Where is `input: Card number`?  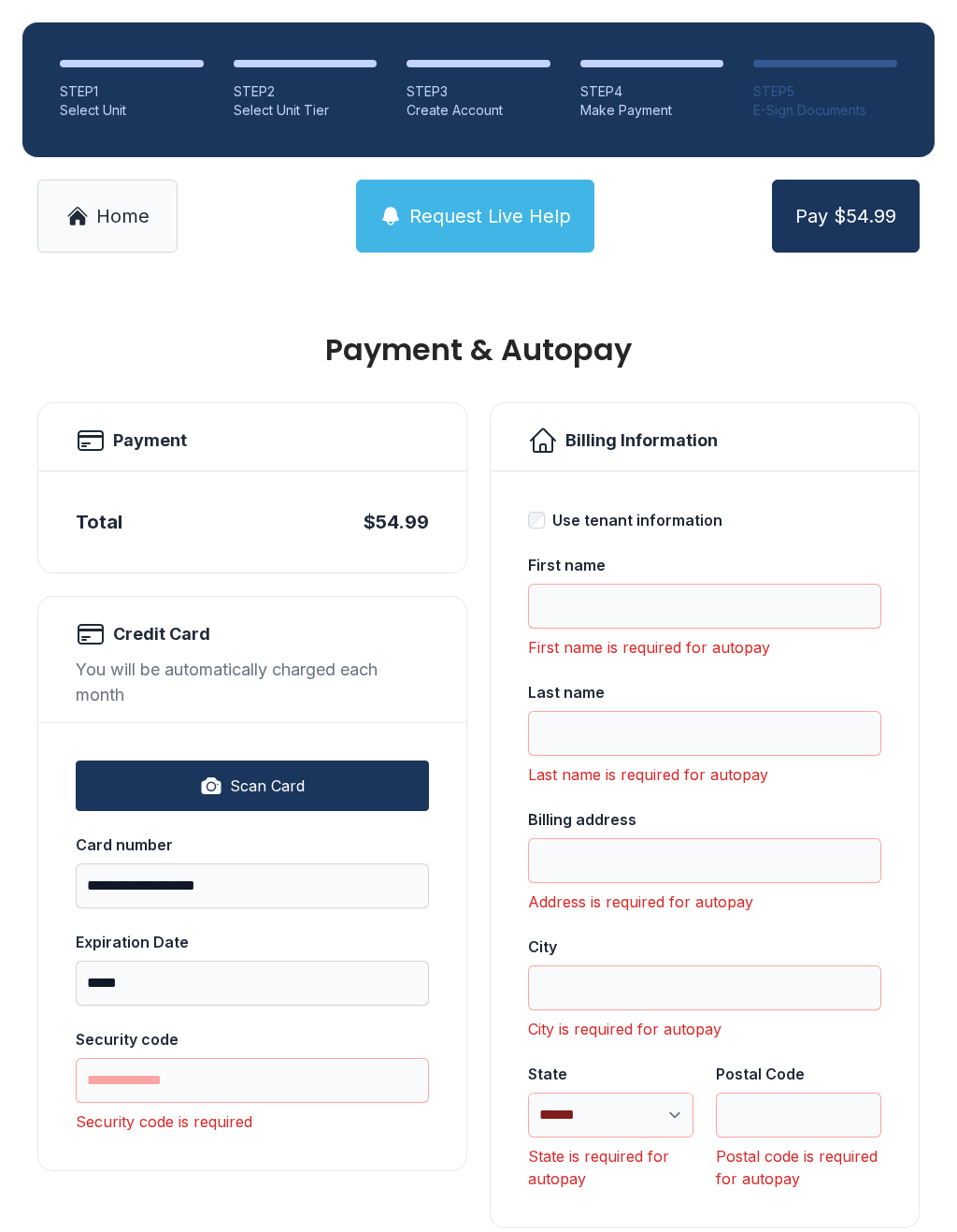
input: Card number is located at coordinates (253, 886).